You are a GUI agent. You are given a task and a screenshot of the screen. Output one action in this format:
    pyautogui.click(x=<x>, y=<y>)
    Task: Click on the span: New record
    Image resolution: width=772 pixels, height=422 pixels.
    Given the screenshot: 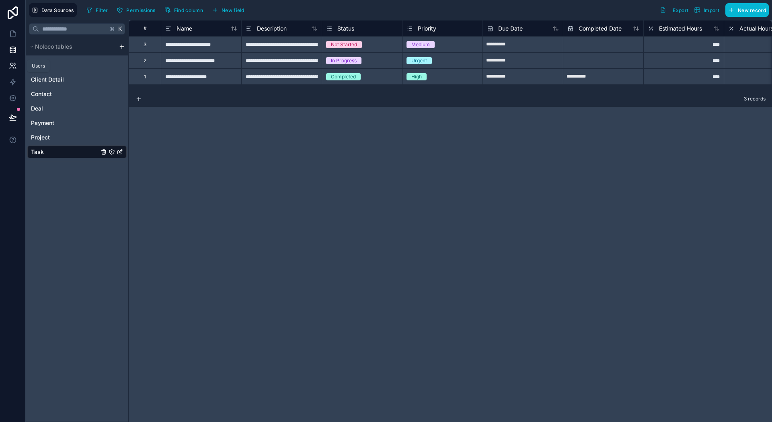 What is the action you would take?
    pyautogui.click(x=752, y=10)
    